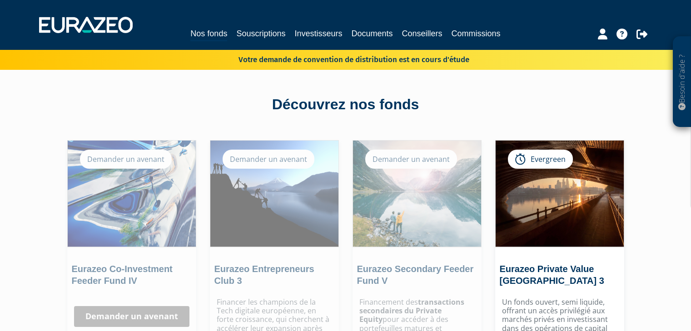 The image size is (691, 331). Describe the element at coordinates (261, 34) in the screenshot. I see `a: Souscriptions` at that location.